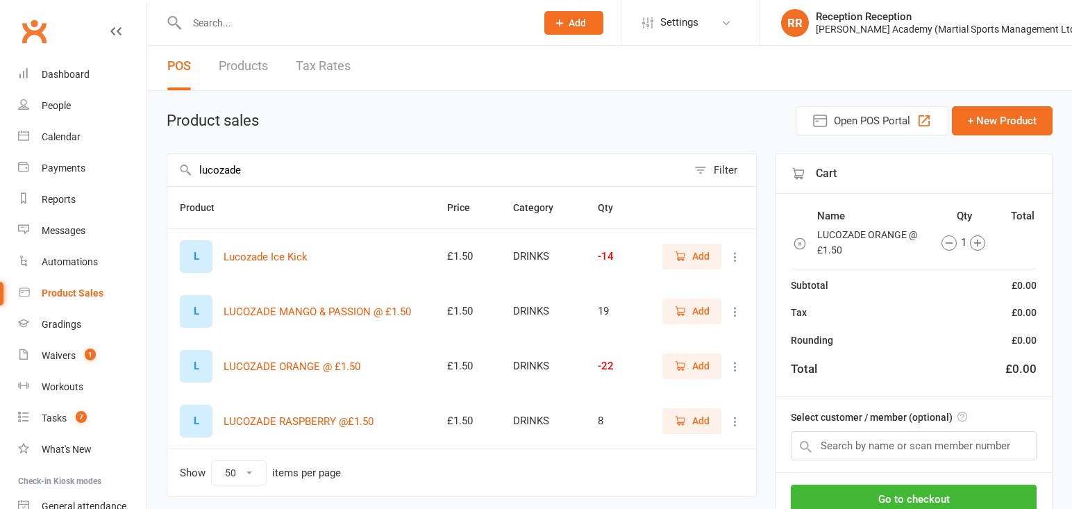 Image resolution: width=1072 pixels, height=509 pixels. What do you see at coordinates (82, 356) in the screenshot?
I see `a: Waivers 1` at bounding box center [82, 356].